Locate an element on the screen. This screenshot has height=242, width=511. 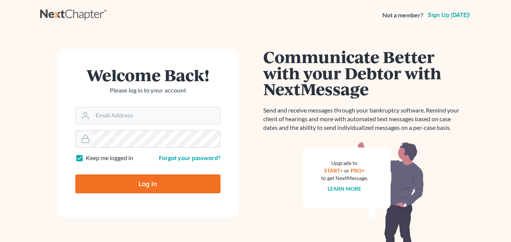
a: START+ is located at coordinates (334, 171).